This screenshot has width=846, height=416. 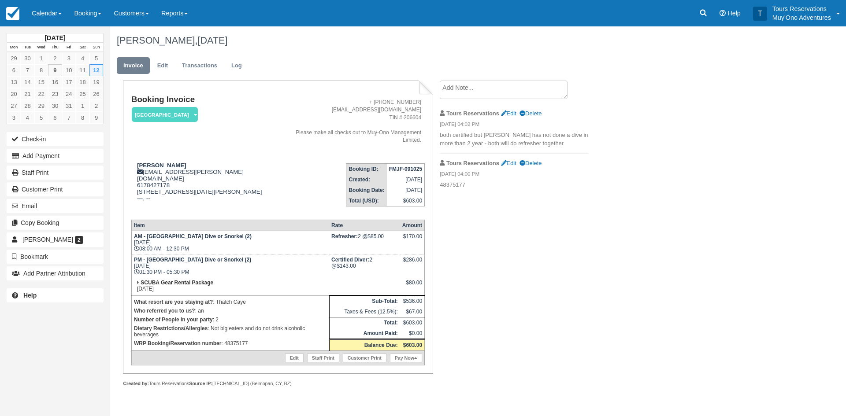 I want to click on p: : Not big eaters and do not drink alcoholic beverages, so click(x=230, y=332).